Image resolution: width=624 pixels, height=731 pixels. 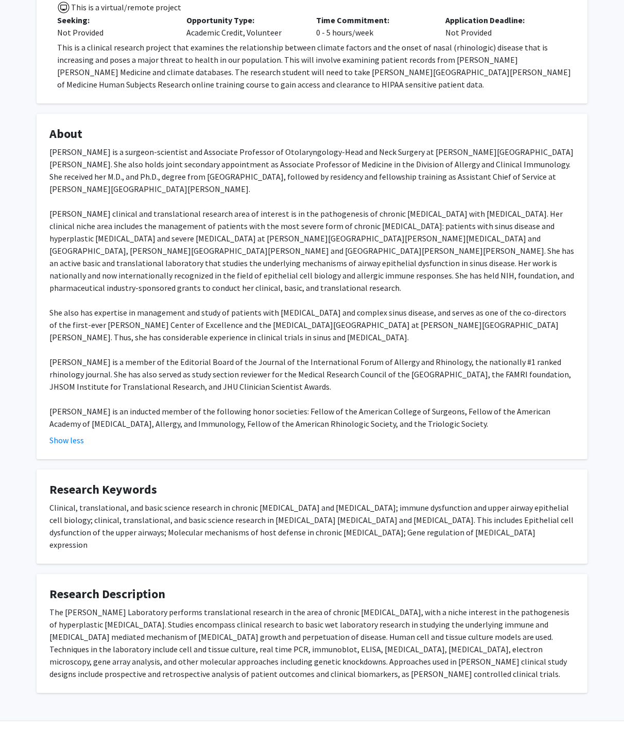 What do you see at coordinates (312, 134) in the screenshot?
I see `h4: About` at bounding box center [312, 134].